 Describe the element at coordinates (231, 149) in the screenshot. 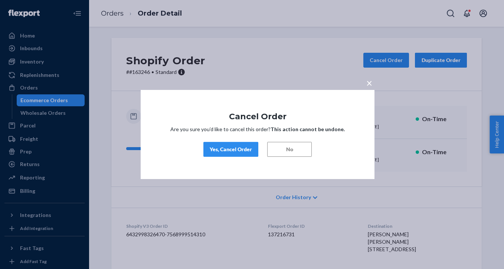

I see `div: Yes, Cancel Order` at that location.